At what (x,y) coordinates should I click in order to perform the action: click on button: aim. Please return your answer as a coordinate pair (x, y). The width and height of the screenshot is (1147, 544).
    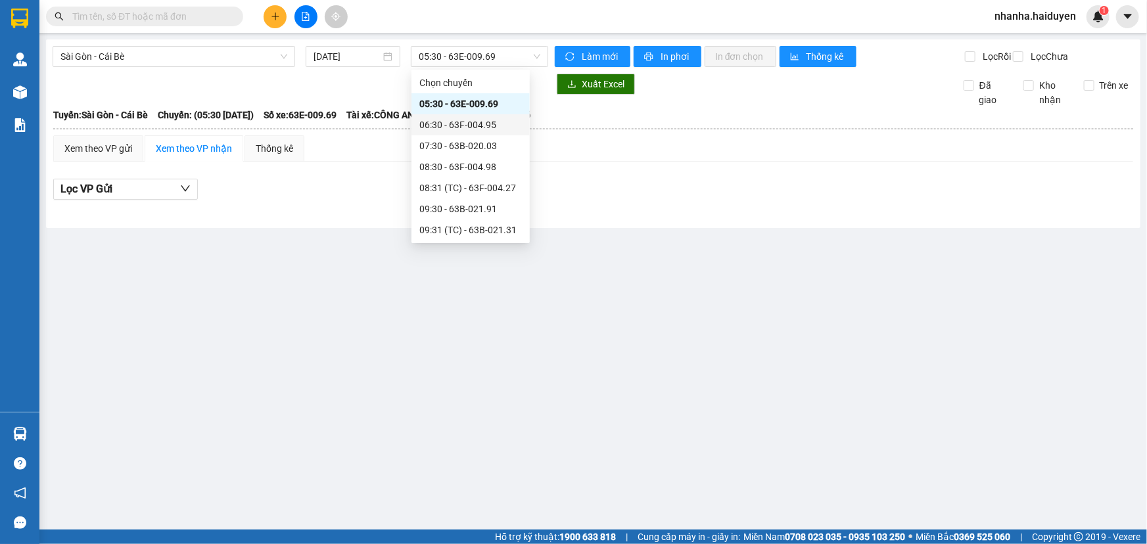
    Looking at the image, I should click on (336, 16).